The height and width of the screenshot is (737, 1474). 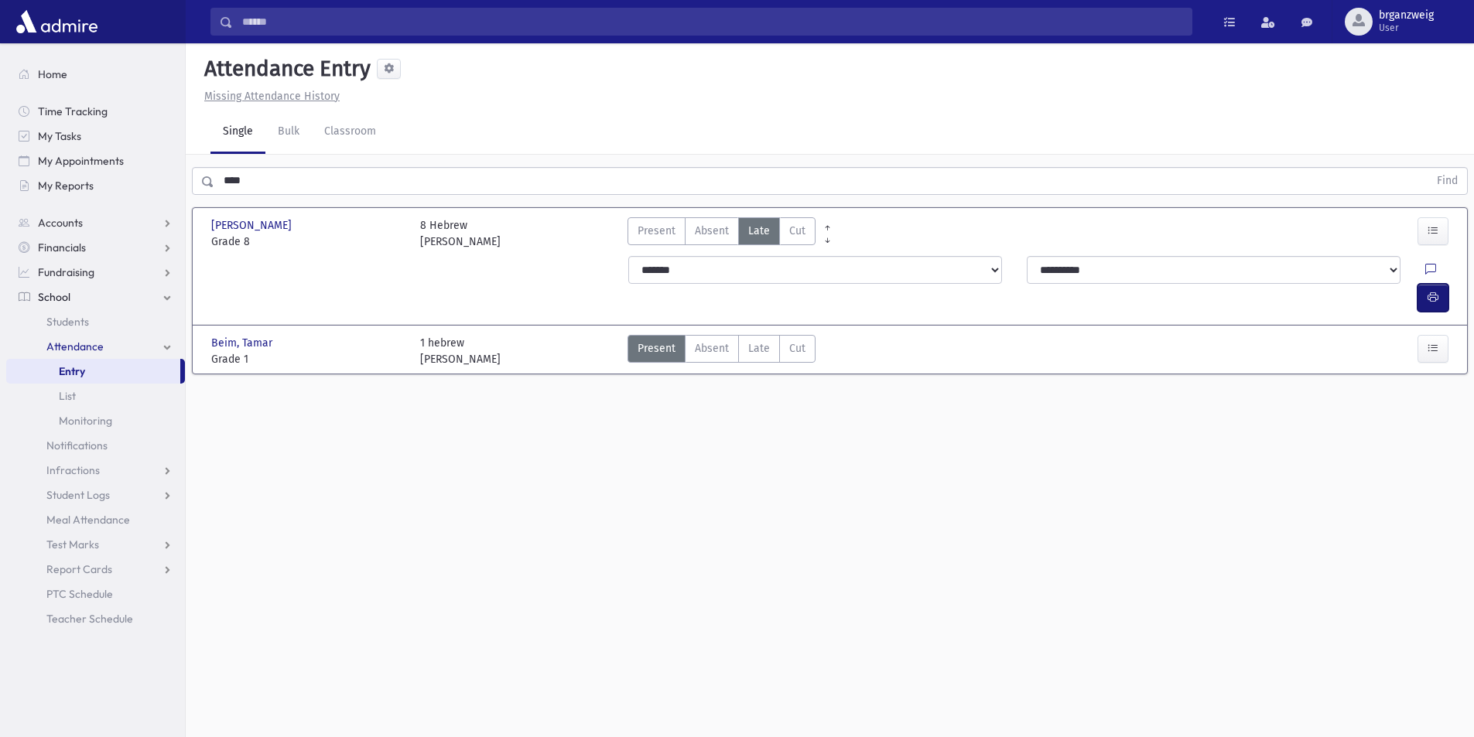 What do you see at coordinates (95, 272) in the screenshot?
I see `a: Fundraising` at bounding box center [95, 272].